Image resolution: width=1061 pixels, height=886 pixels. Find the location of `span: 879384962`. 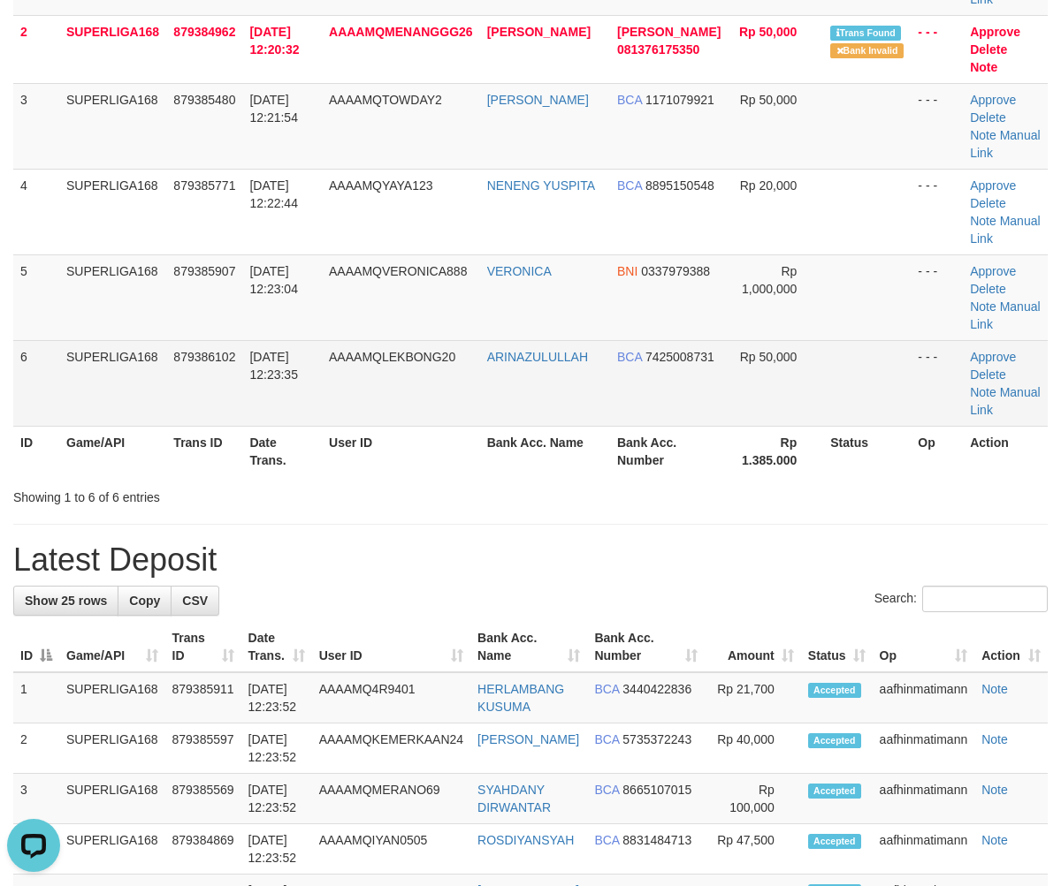

span: 879384962 is located at coordinates (204, 32).